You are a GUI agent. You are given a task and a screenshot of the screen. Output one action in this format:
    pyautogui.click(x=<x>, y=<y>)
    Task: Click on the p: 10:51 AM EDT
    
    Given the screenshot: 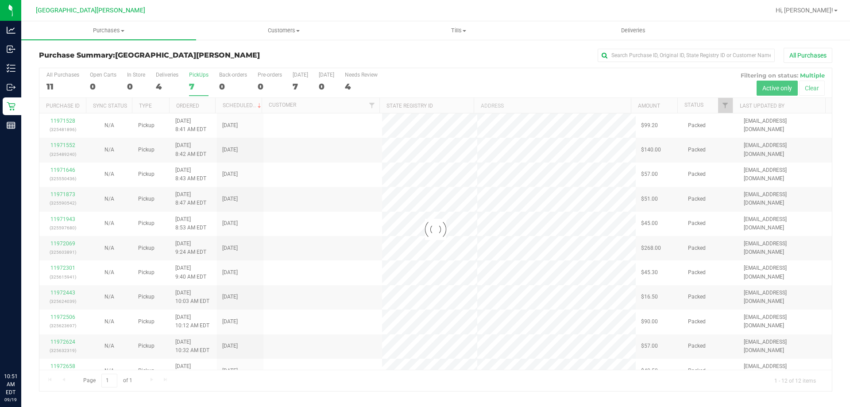 What is the action you would take?
    pyautogui.click(x=11, y=384)
    